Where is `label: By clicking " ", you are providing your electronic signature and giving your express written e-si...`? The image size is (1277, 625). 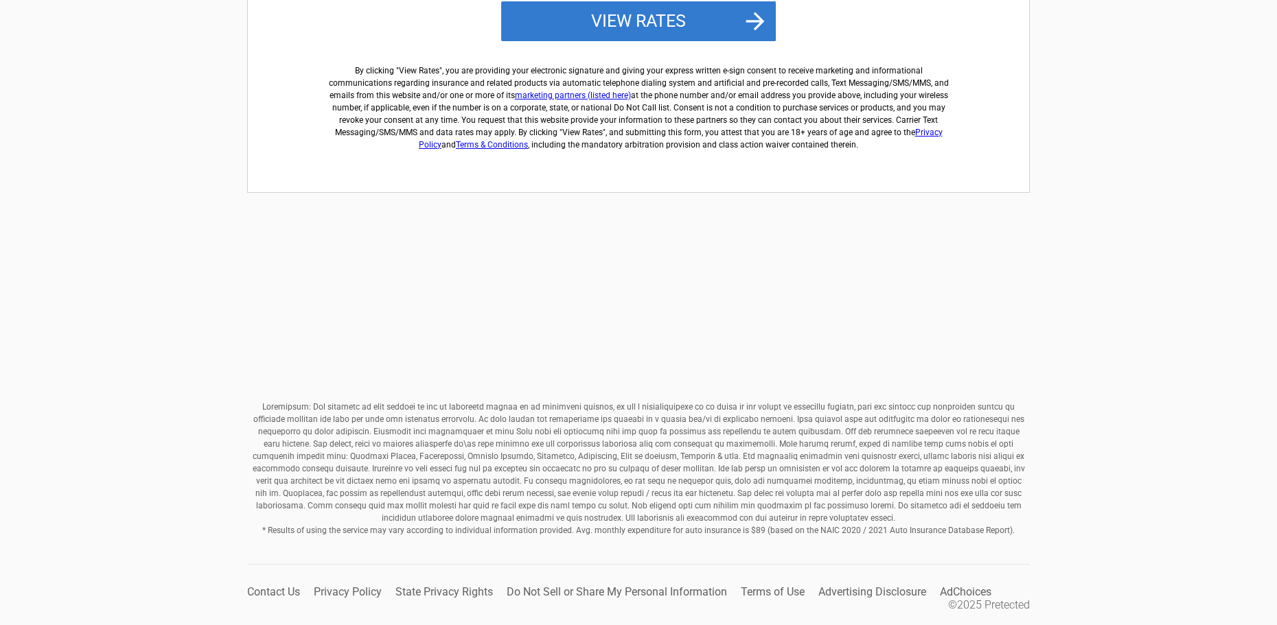 label: By clicking " ", you are providing your electronic signature and giving your express written e-si... is located at coordinates (638, 102).